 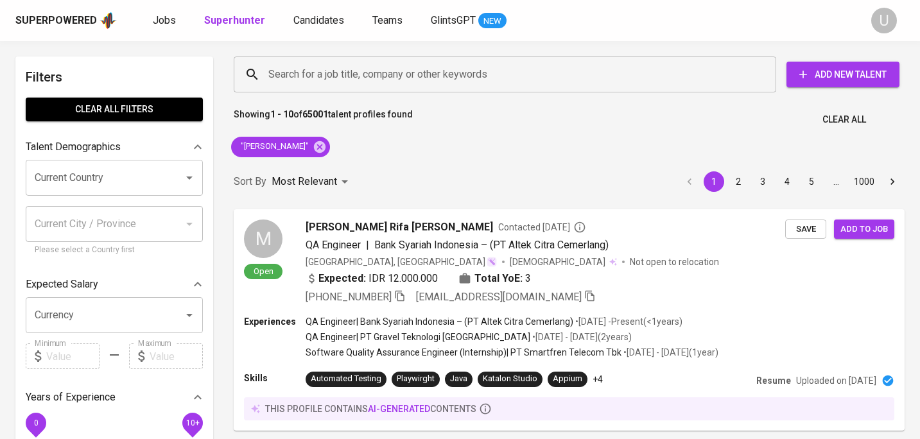 What do you see at coordinates (884, 21) in the screenshot?
I see `div: U` at bounding box center [884, 21].